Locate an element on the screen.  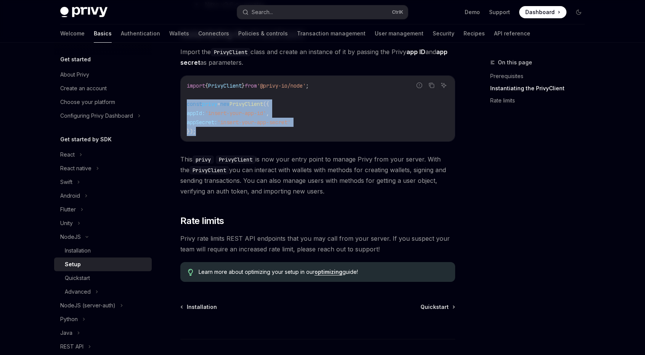
img: dark logo is located at coordinates (84, 12).